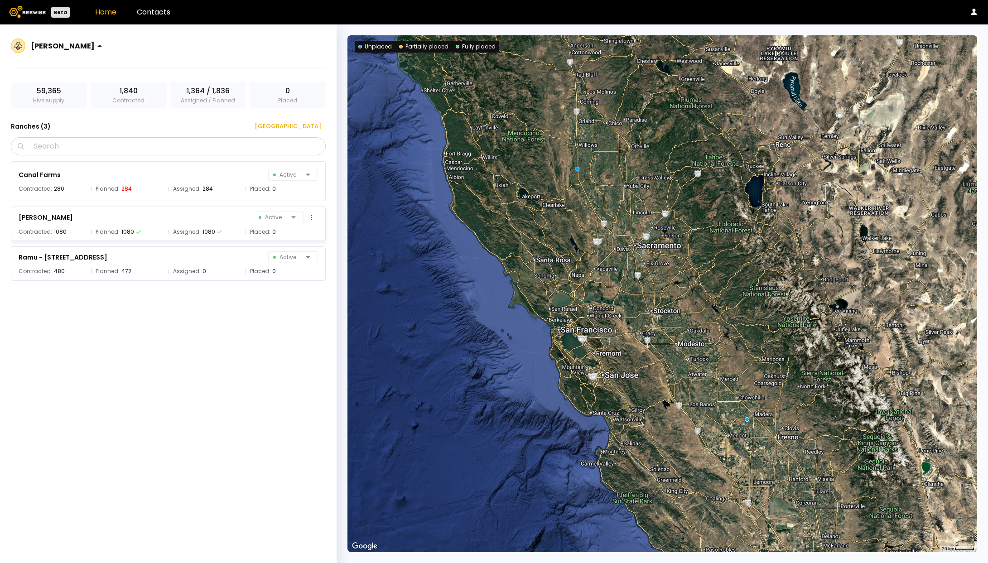 The image size is (988, 563). I want to click on span: 59,365, so click(49, 91).